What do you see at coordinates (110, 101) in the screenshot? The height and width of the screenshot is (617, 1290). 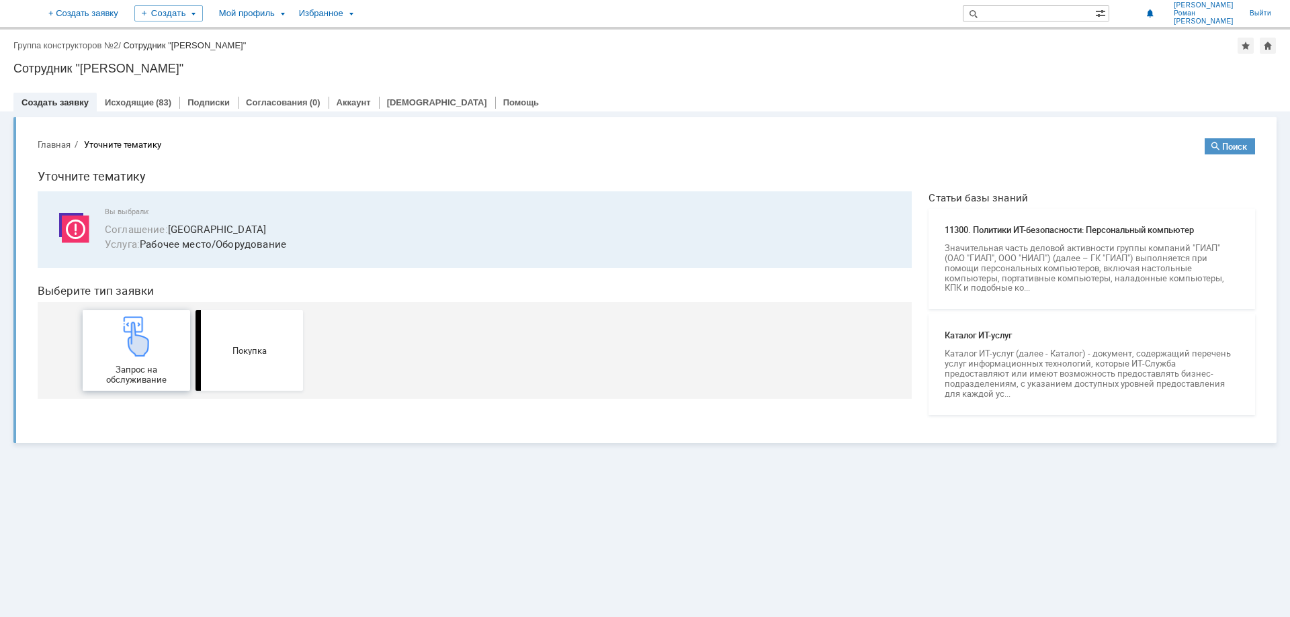 I see `span: Соглашение :` at bounding box center [110, 101].